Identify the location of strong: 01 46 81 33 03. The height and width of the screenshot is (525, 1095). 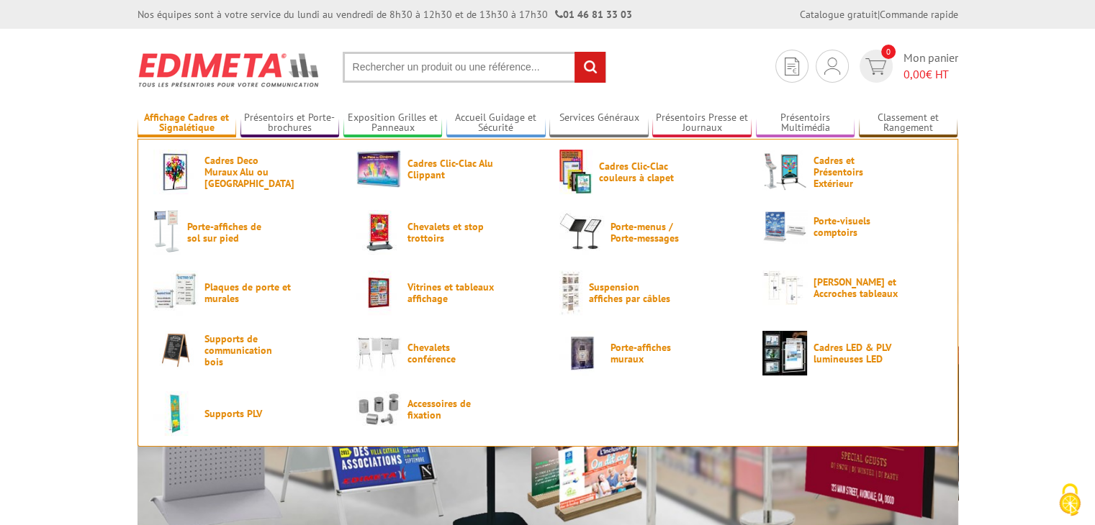
(593, 14).